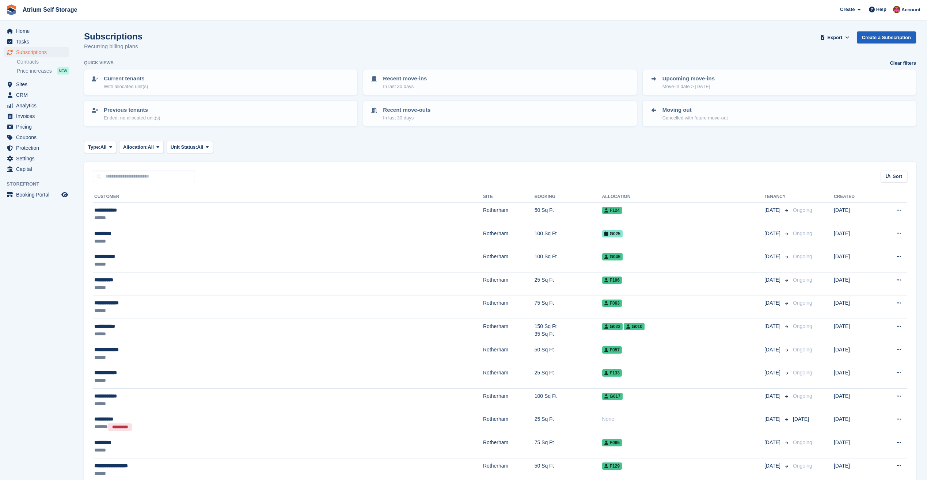 This screenshot has width=927, height=480. Describe the element at coordinates (612, 303) in the screenshot. I see `span: F063` at that location.